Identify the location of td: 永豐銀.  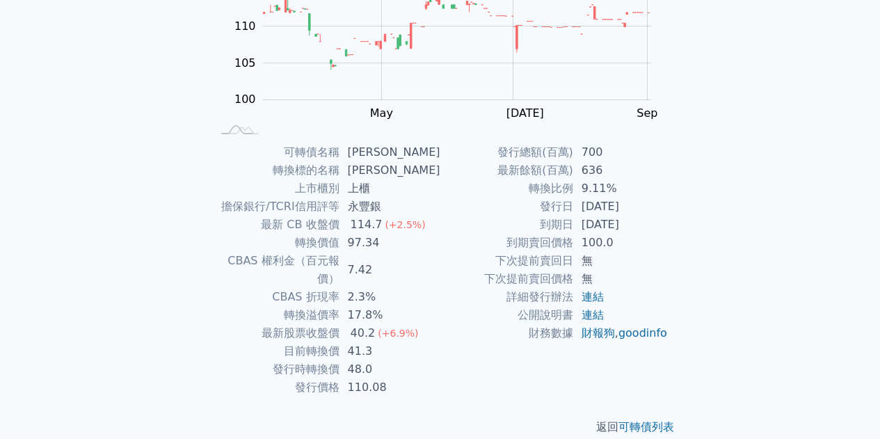
(390, 207).